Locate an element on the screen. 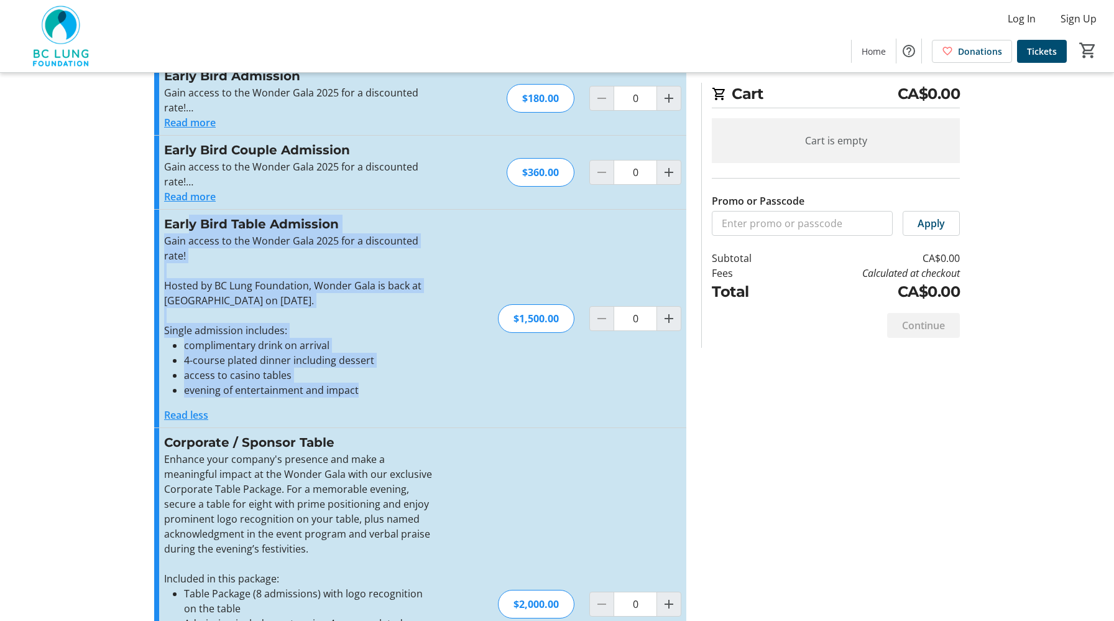 Image resolution: width=1114 pixels, height=621 pixels. span: Sign Up is located at coordinates (1079, 19).